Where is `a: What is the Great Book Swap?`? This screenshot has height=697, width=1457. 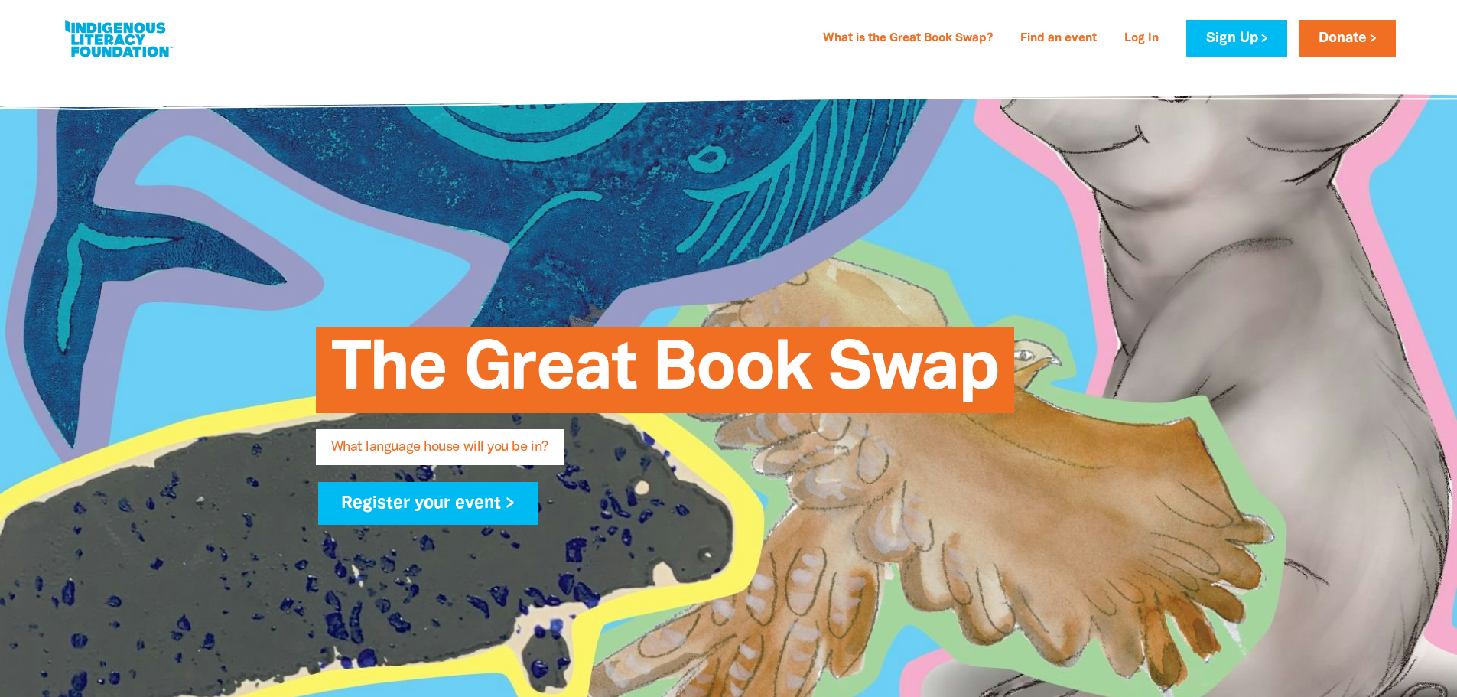
a: What is the Great Book Swap? is located at coordinates (908, 39).